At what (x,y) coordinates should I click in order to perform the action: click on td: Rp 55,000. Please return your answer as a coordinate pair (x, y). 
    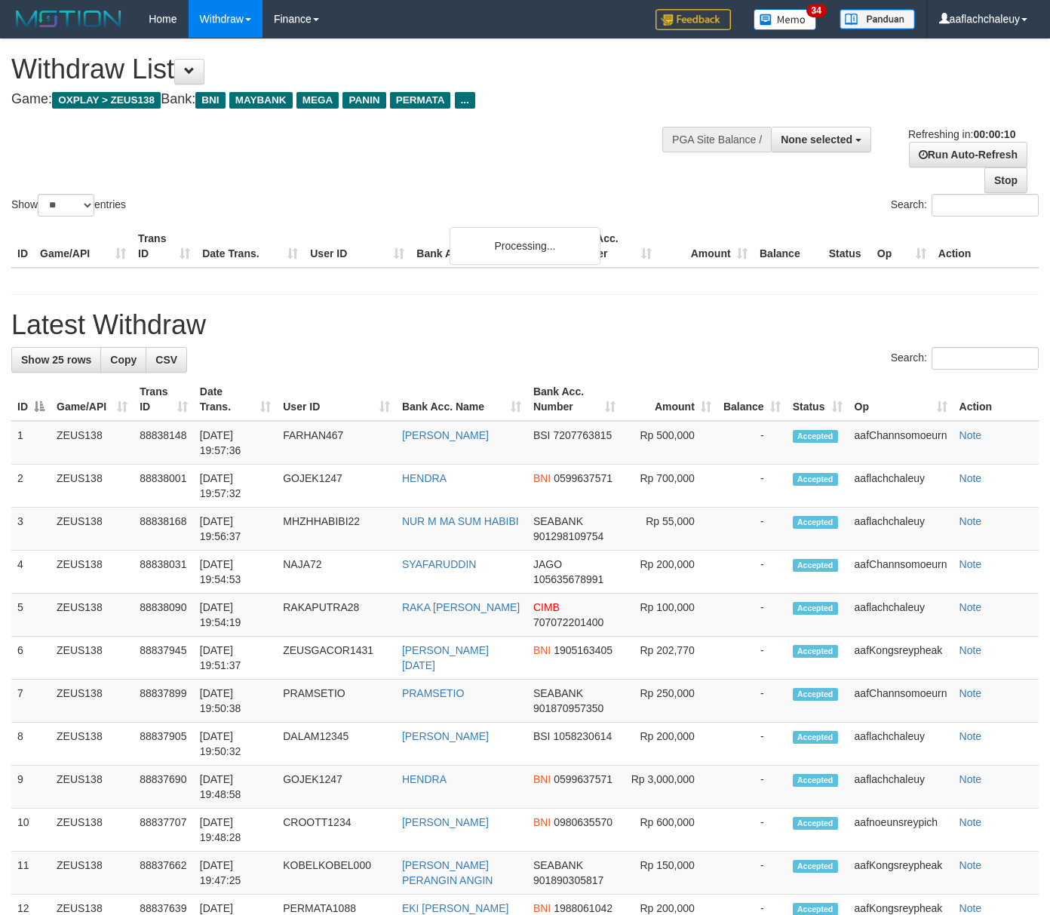
    Looking at the image, I should click on (669, 529).